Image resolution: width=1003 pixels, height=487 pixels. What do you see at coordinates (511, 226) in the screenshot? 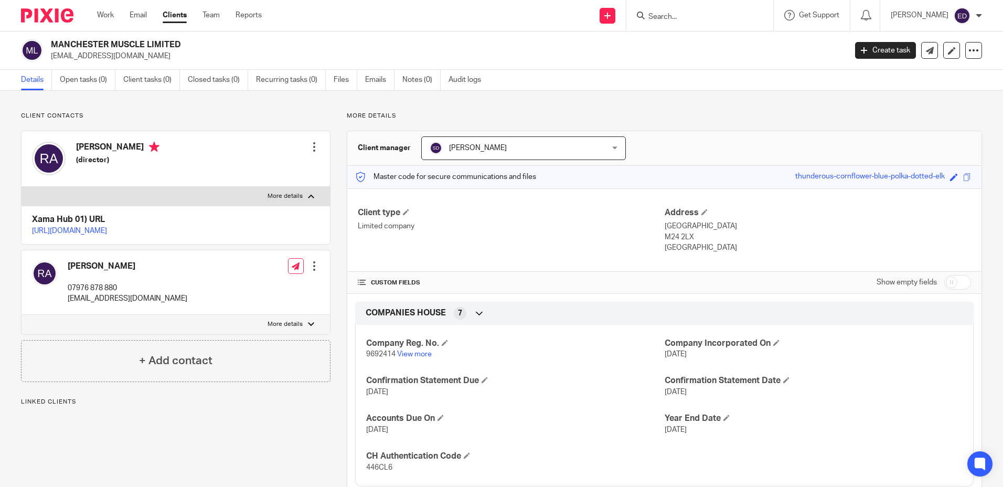
I see `p: Limited company` at bounding box center [511, 226].